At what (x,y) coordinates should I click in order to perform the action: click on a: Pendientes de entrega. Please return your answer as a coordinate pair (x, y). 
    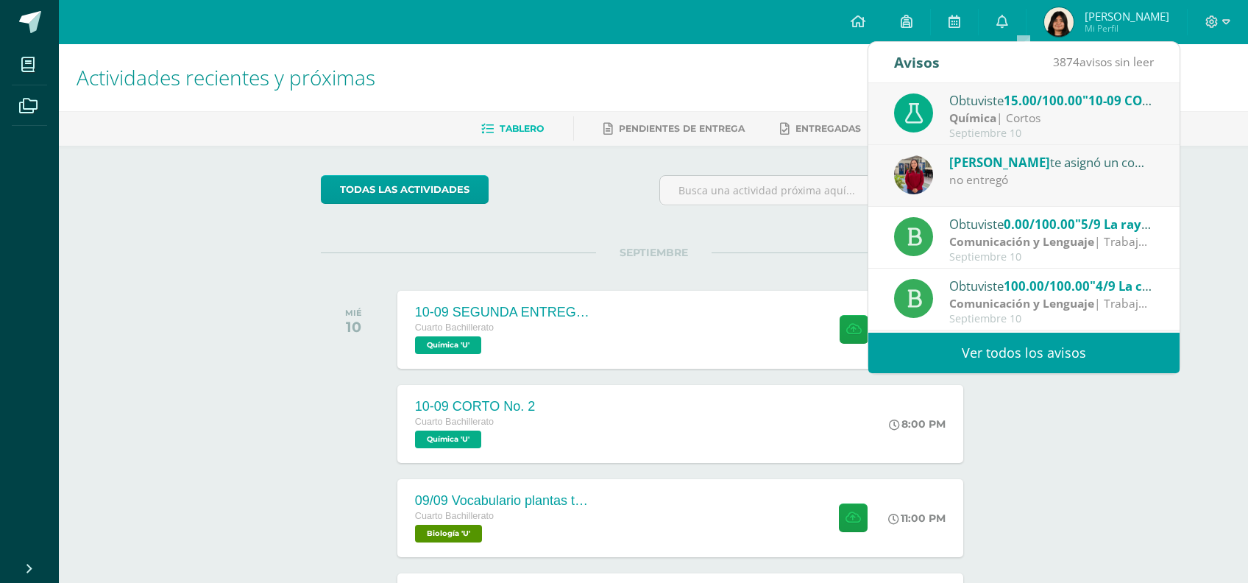
    Looking at the image, I should click on (674, 129).